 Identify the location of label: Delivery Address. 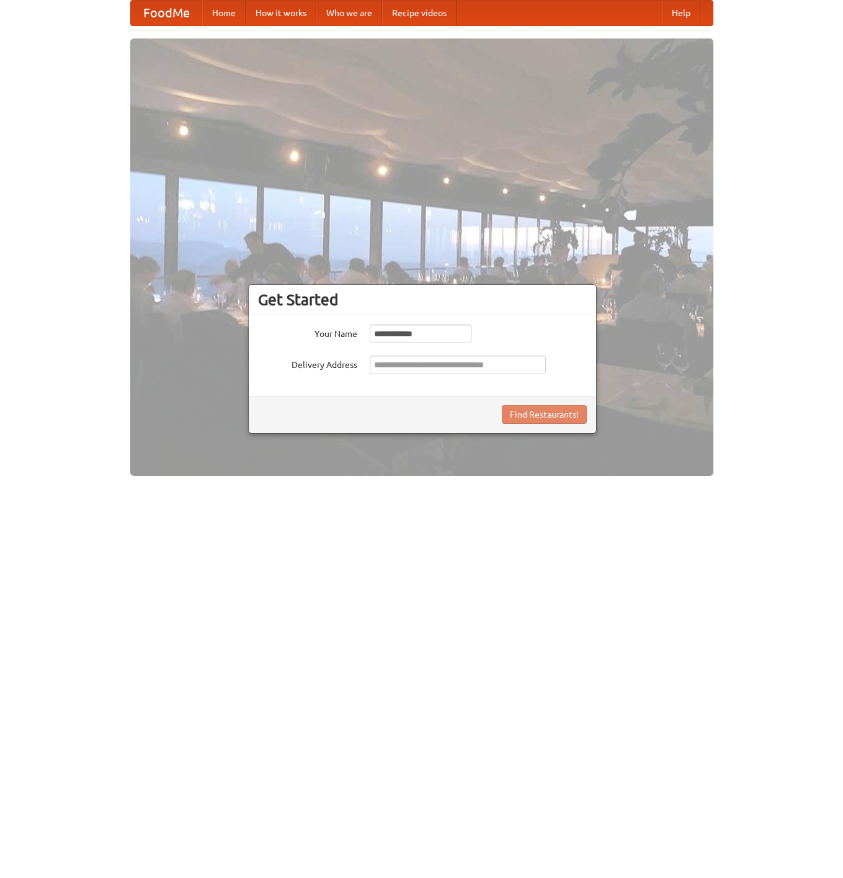
(308, 363).